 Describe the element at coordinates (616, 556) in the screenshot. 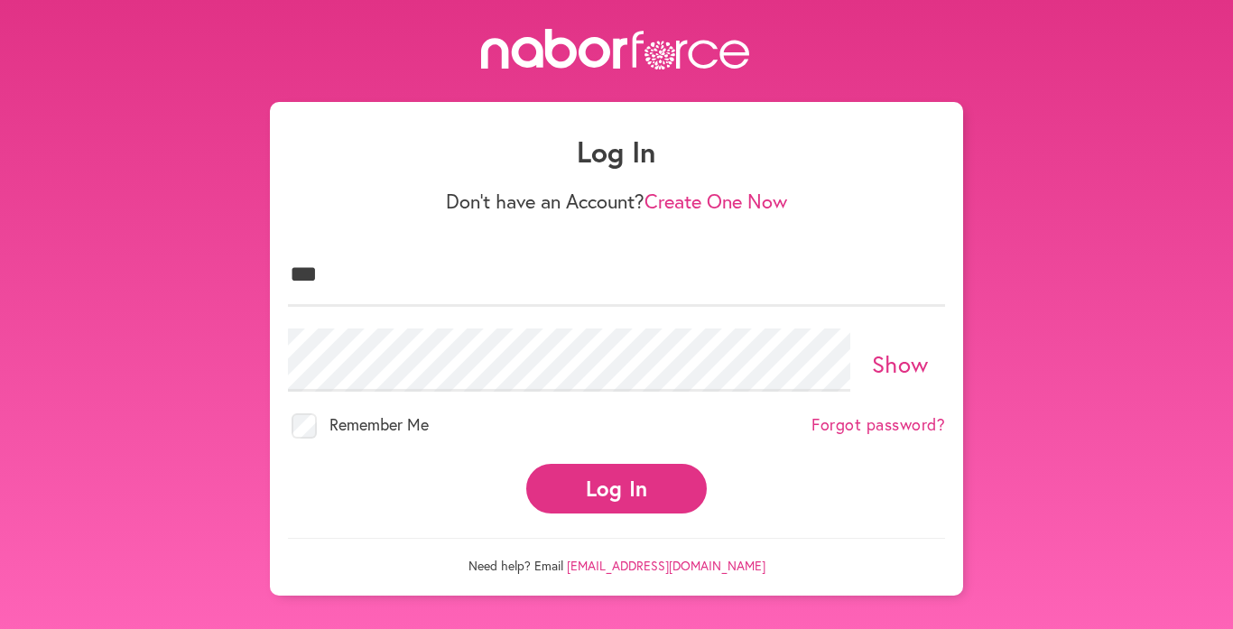

I see `p: Need help? Email` at that location.